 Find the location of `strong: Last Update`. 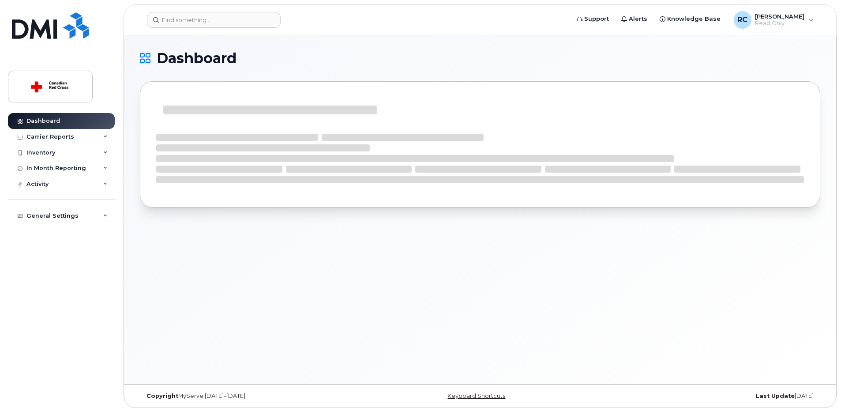

strong: Last Update is located at coordinates (776, 396).